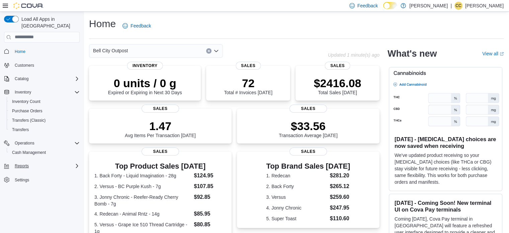 The image size is (509, 233). I want to click on dd: $92.85, so click(210, 197).